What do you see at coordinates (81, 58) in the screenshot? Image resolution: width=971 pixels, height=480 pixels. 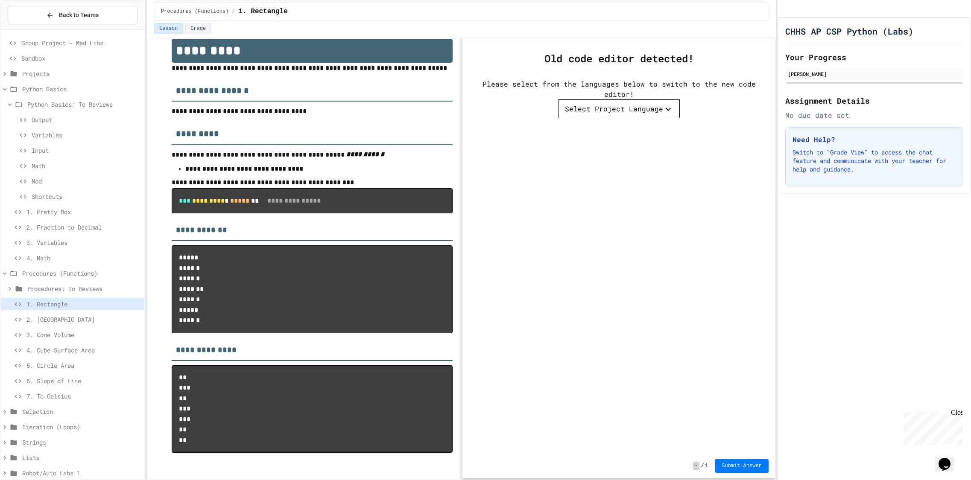 I see `span: Sandbox` at bounding box center [81, 58].